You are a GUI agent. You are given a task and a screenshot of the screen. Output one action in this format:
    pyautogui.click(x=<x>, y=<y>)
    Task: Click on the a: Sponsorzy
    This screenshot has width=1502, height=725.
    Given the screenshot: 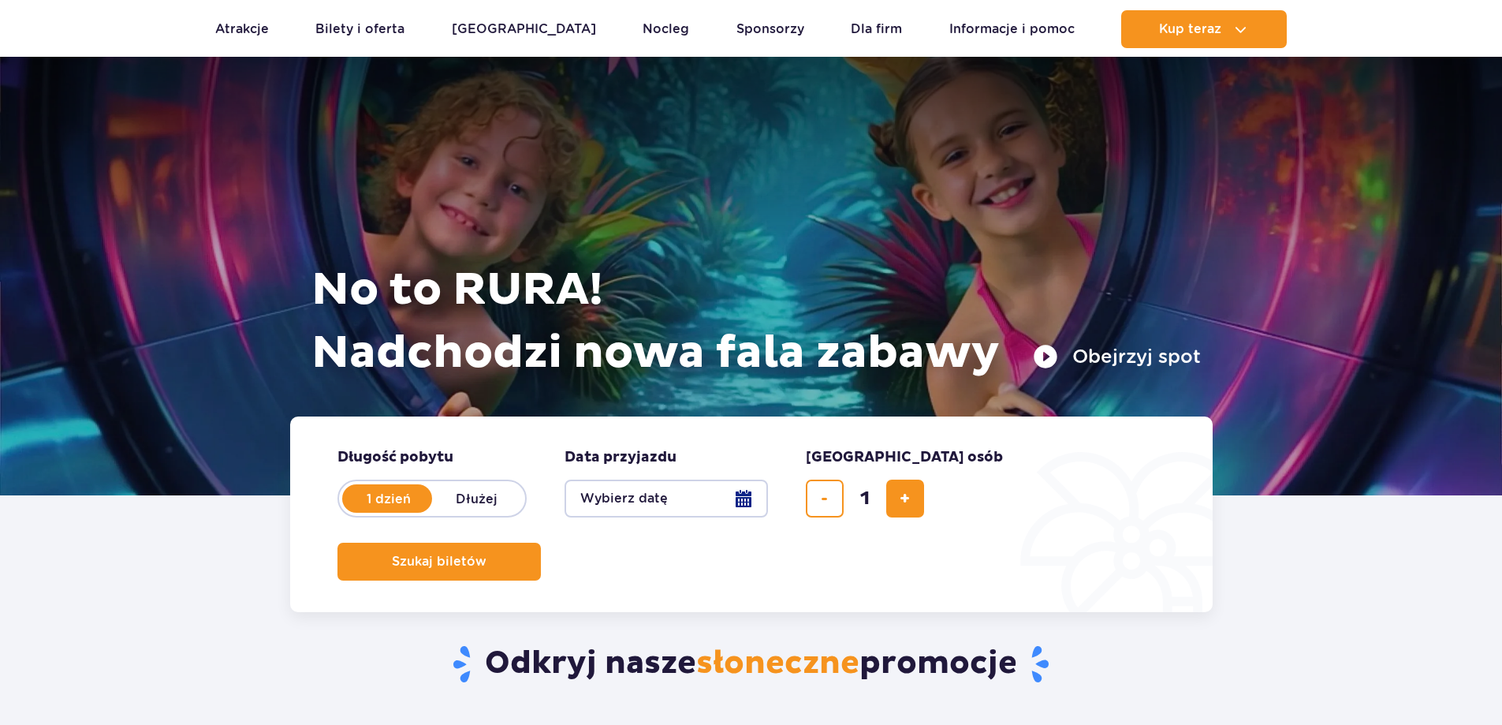 What is the action you would take?
    pyautogui.click(x=770, y=29)
    